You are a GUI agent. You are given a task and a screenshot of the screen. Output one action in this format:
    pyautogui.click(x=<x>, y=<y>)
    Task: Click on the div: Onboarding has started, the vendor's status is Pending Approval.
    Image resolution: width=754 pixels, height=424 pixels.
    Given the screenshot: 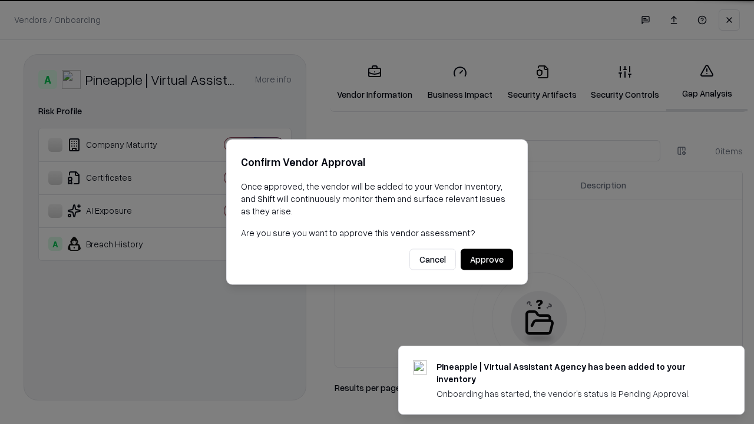 What is the action you would take?
    pyautogui.click(x=576, y=393)
    